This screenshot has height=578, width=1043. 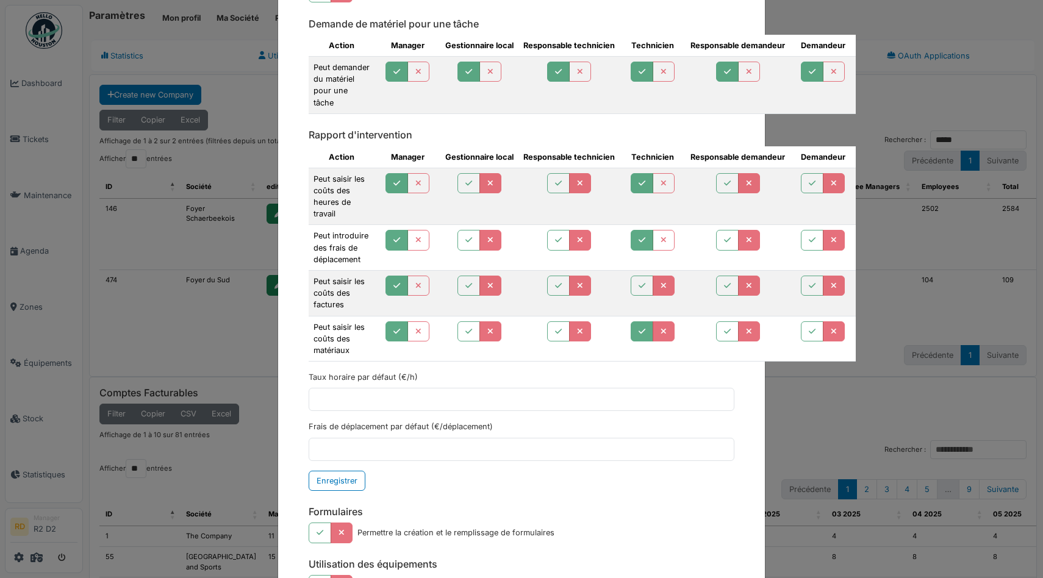 I want to click on h6: Demande de matériel pour une tâche, so click(x=521, y=24).